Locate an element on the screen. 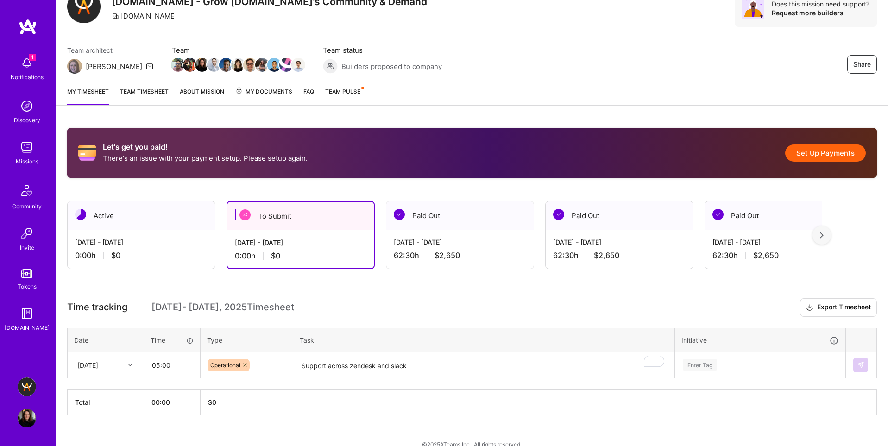 Image resolution: width=888 pixels, height=446 pixels. img: Submit is located at coordinates (860, 365).